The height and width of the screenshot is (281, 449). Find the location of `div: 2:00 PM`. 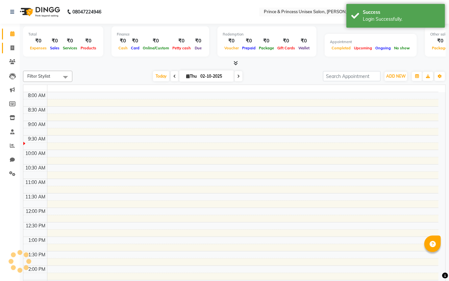

div: 2:00 PM is located at coordinates (37, 269).